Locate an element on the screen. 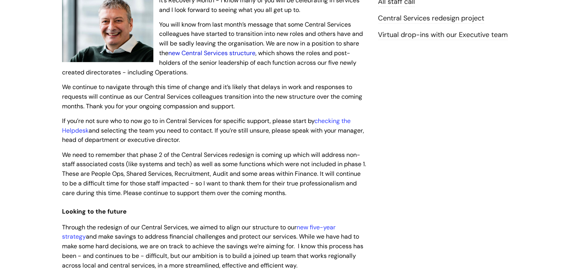  span: Looking to the future is located at coordinates (94, 211).